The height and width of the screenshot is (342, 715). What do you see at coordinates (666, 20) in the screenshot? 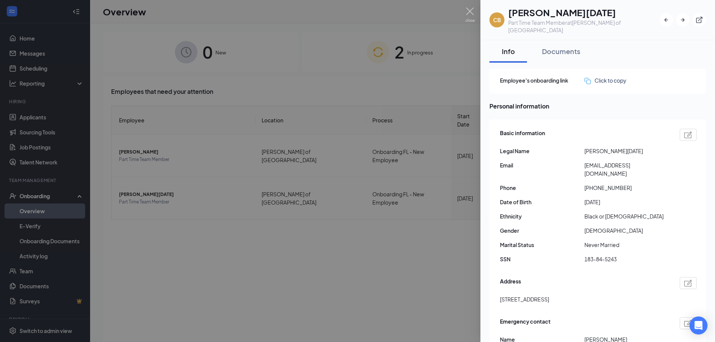
I see `svg: ArrowLeftNew` at bounding box center [666, 20].